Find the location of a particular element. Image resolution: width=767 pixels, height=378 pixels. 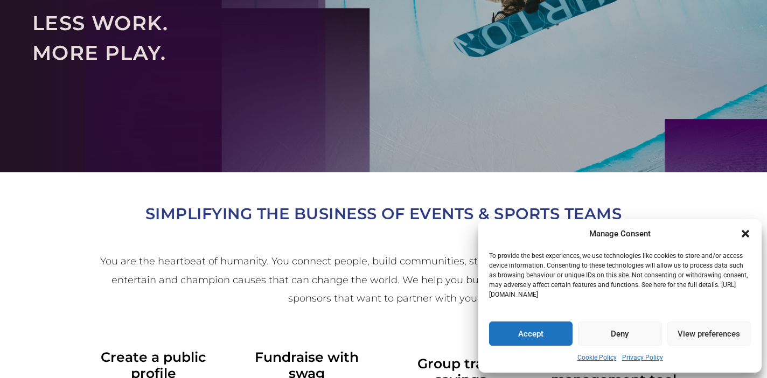

button: Deny is located at coordinates (620, 333).